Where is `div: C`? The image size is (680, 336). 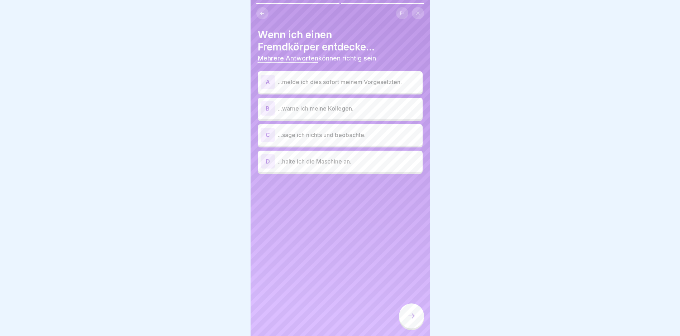
div: C is located at coordinates (268, 135).